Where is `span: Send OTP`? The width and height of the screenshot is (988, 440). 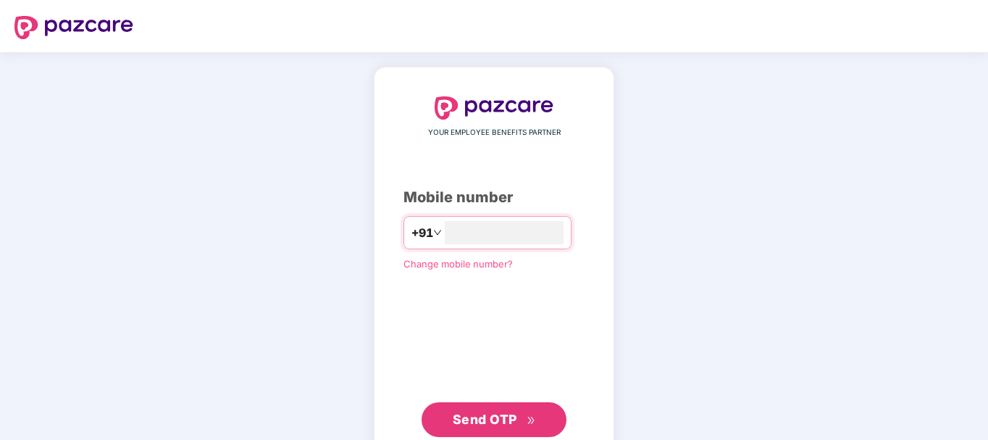 span: Send OTP is located at coordinates (485, 419).